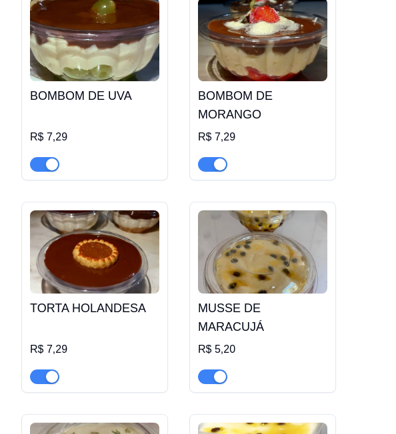 Image resolution: width=396 pixels, height=434 pixels. Describe the element at coordinates (262, 350) in the screenshot. I see `div: R$ 5,20` at that location.